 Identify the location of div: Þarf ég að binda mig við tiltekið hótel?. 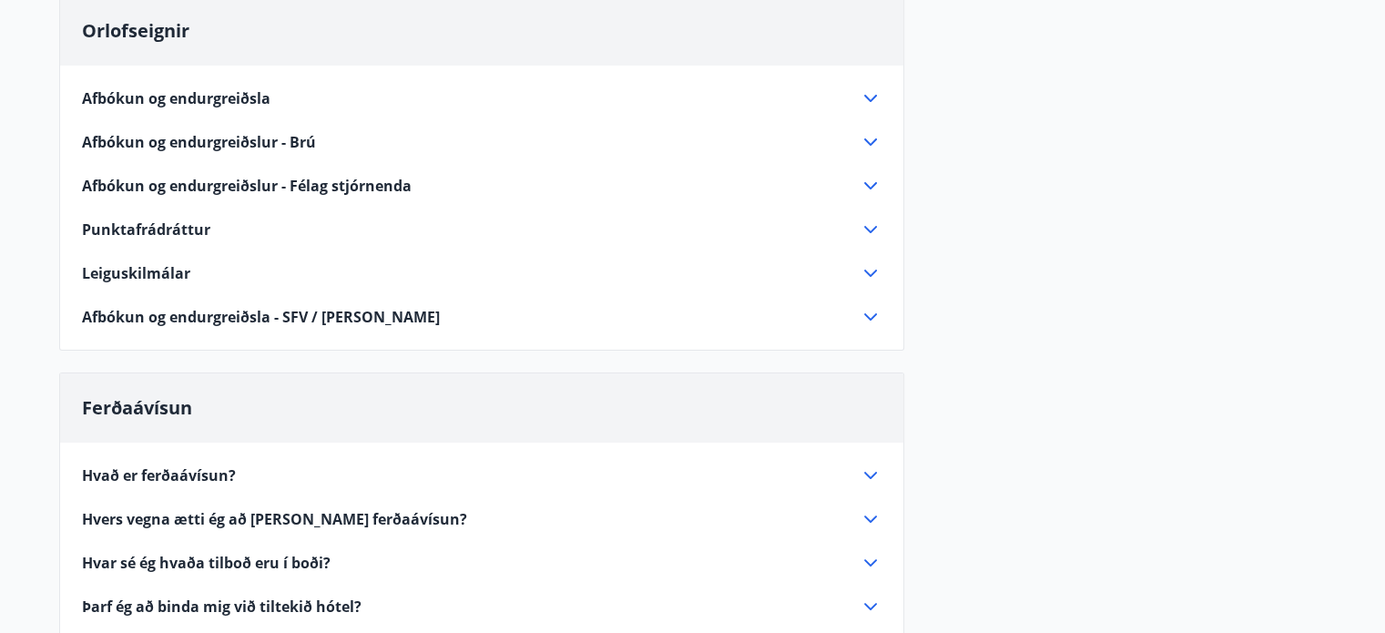
(482, 606).